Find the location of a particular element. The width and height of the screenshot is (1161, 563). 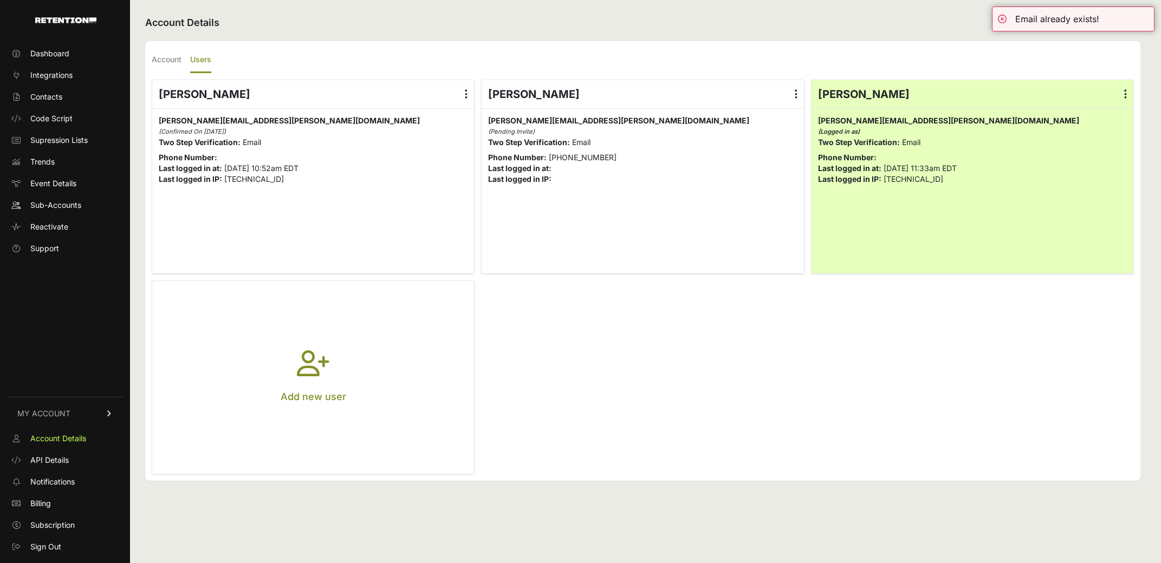

a: Reactivate is located at coordinates (65, 227).